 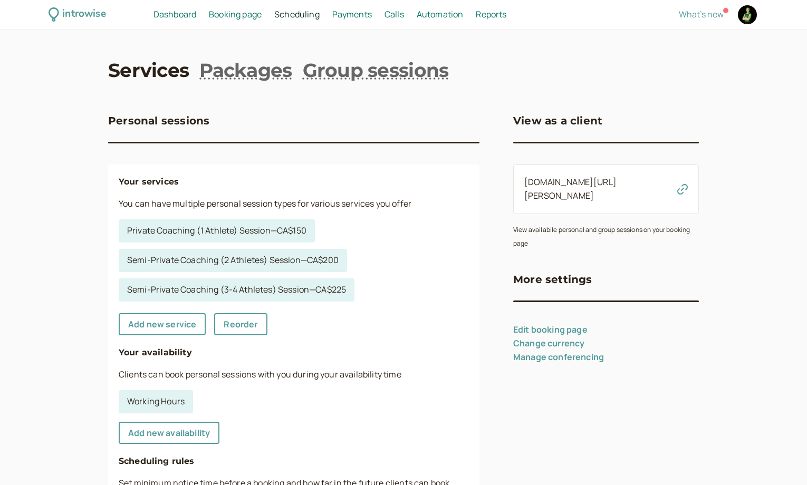 What do you see at coordinates (394, 15) in the screenshot?
I see `a: Calls` at bounding box center [394, 15].